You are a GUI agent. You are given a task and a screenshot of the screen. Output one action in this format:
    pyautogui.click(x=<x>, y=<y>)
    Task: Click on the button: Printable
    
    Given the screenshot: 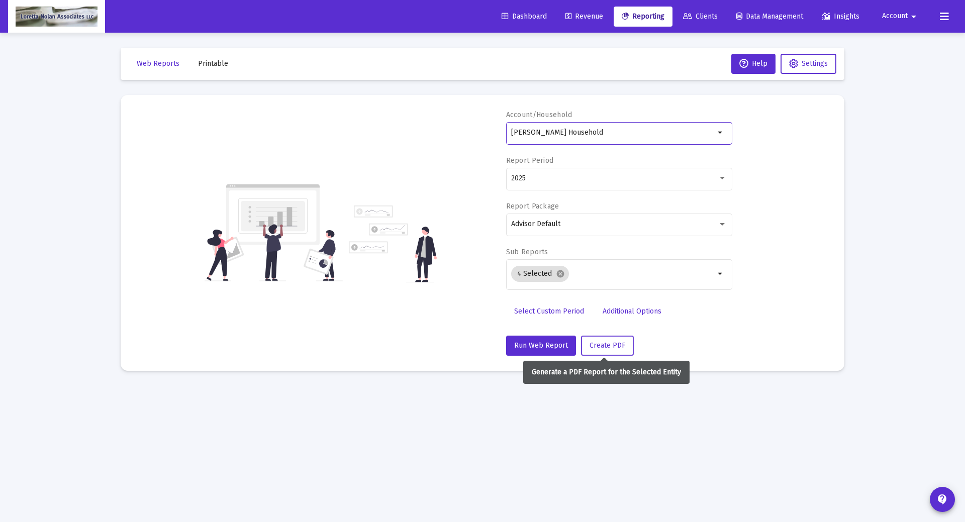 What is the action you would take?
    pyautogui.click(x=213, y=64)
    